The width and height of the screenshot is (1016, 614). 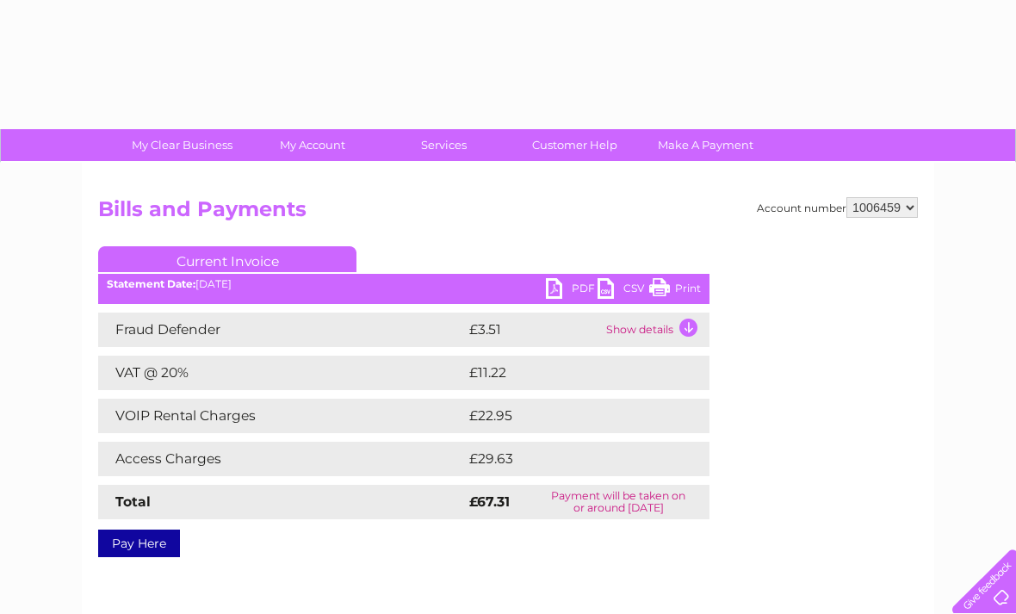 What do you see at coordinates (139, 543) in the screenshot?
I see `a: Pay Here` at bounding box center [139, 543].